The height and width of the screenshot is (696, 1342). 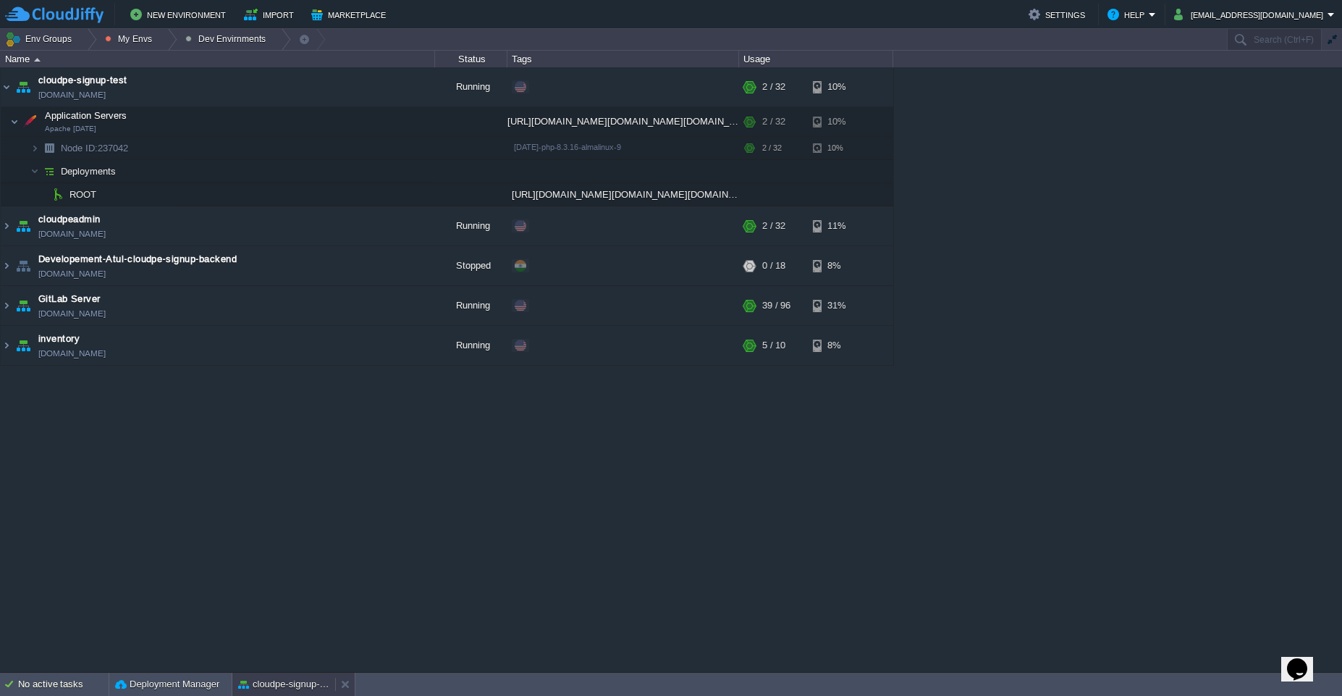 I want to click on span: inventory, so click(x=59, y=339).